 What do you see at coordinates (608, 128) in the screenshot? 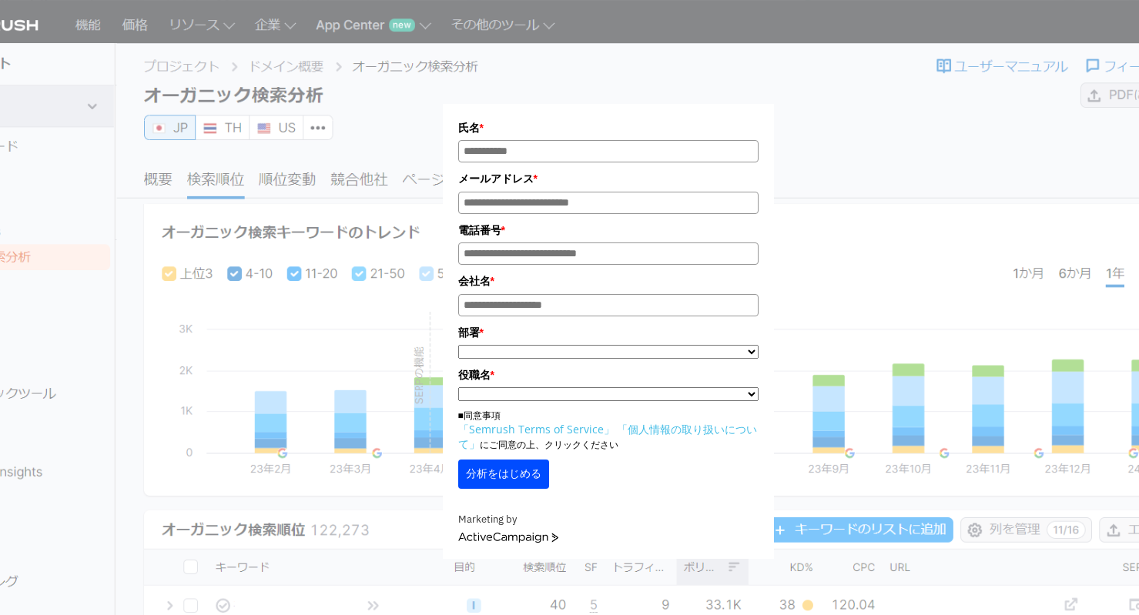
I see `label: 氏名` at bounding box center [608, 128].